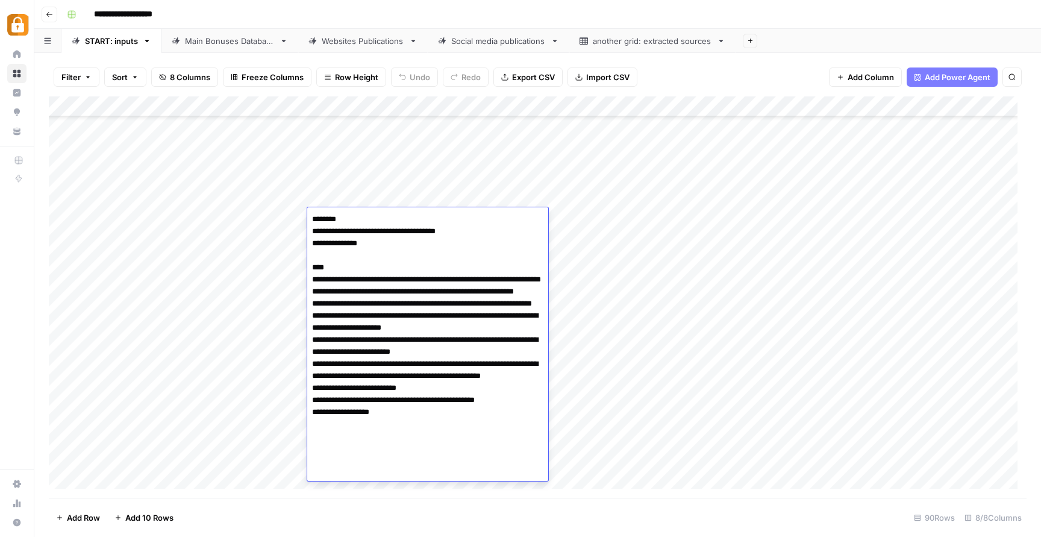  Describe the element at coordinates (230, 41) in the screenshot. I see `a: Main Bonuses Database` at that location.